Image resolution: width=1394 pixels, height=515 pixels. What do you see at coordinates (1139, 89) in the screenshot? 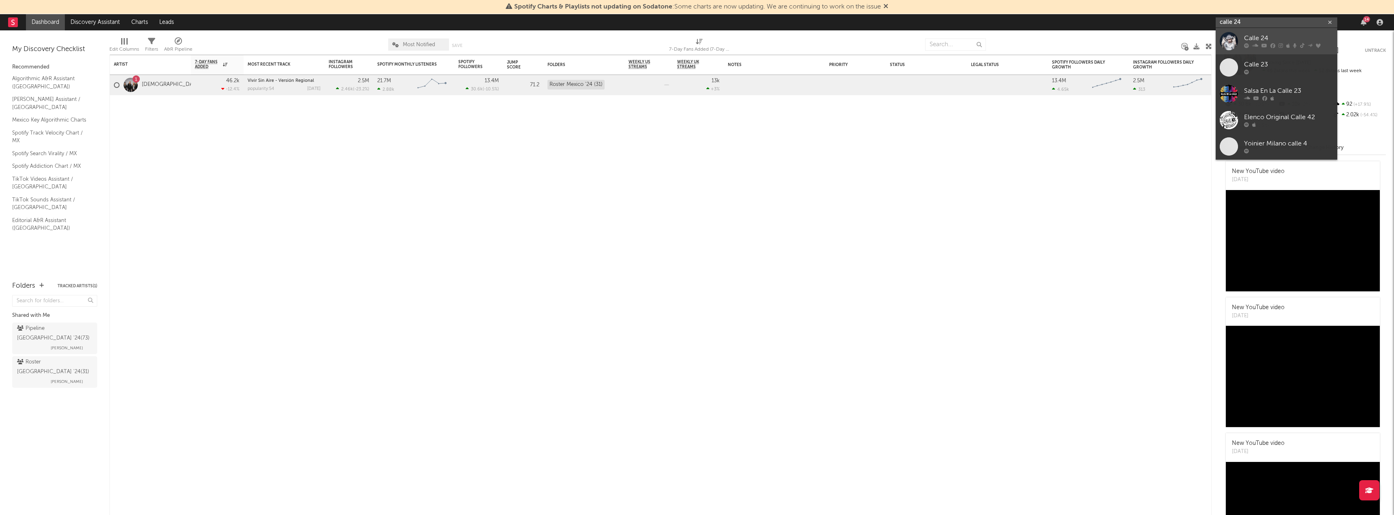
I see `div: 313` at bounding box center [1139, 89].